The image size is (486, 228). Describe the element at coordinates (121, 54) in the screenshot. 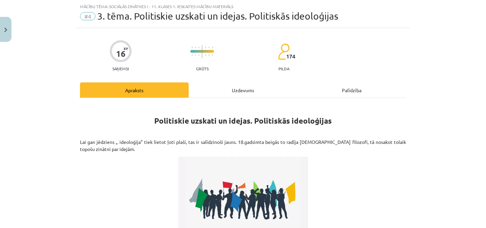

I see `div: 16` at that location.